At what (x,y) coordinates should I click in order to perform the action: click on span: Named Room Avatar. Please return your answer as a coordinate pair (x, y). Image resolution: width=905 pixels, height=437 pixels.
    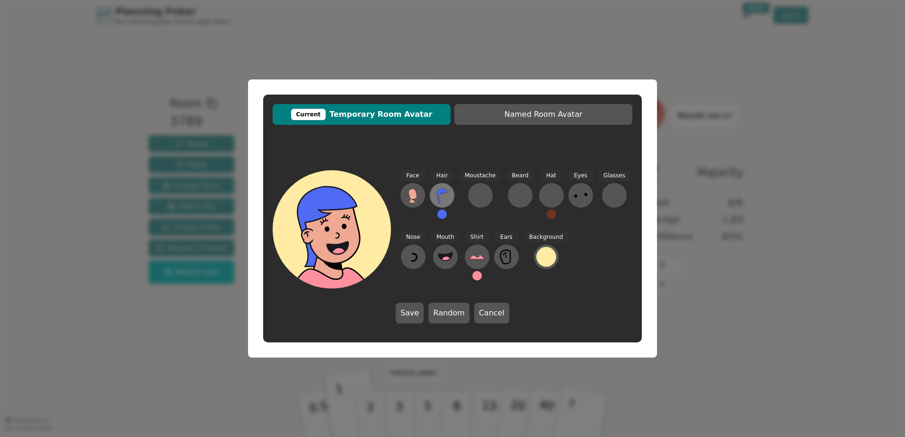
    Looking at the image, I should click on (544, 115).